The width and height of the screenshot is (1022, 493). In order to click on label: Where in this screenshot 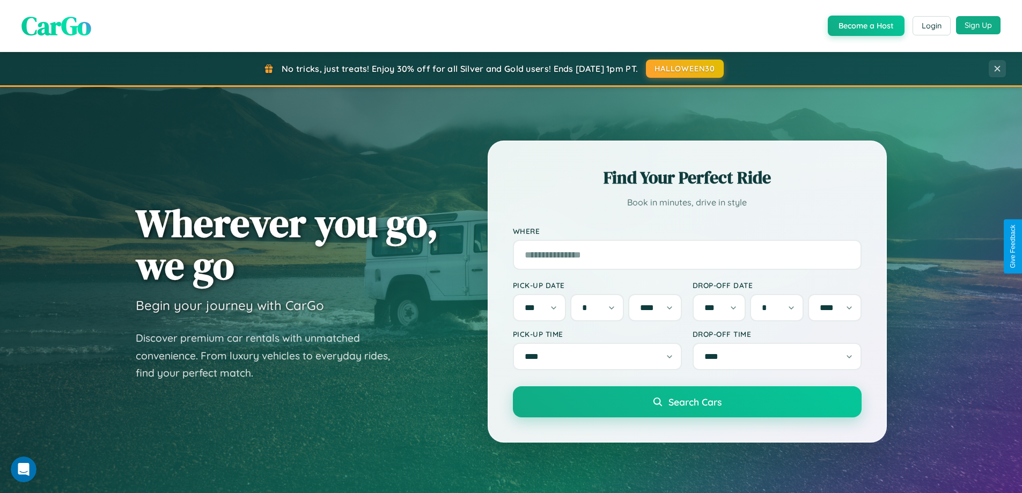, I will do `click(687, 231)`.